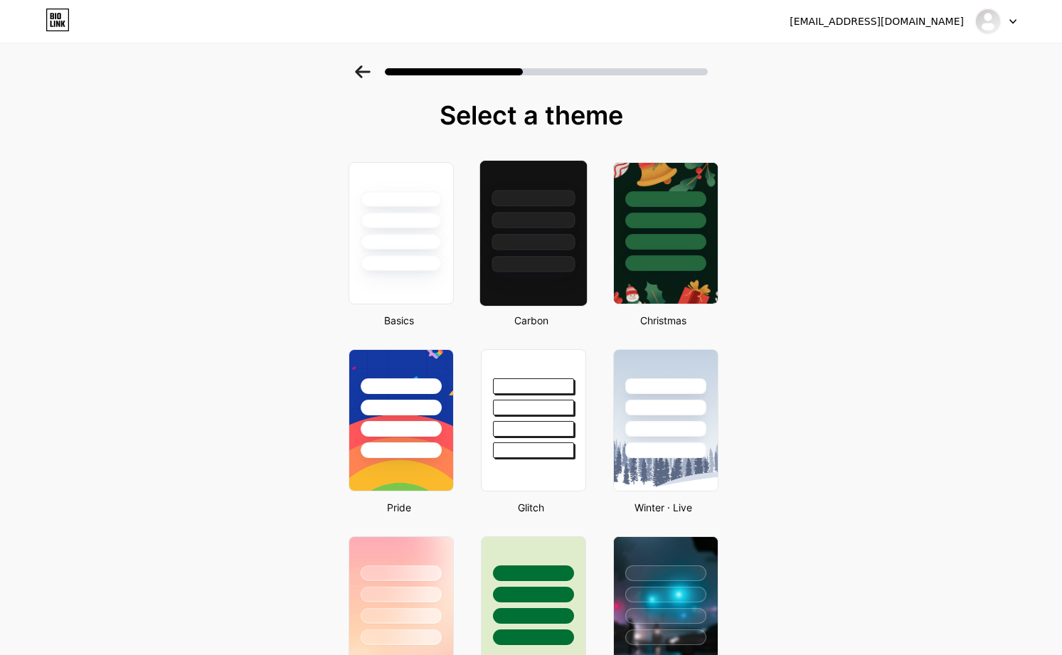 This screenshot has width=1062, height=655. What do you see at coordinates (532, 320) in the screenshot?
I see `div: Carbon` at bounding box center [532, 320].